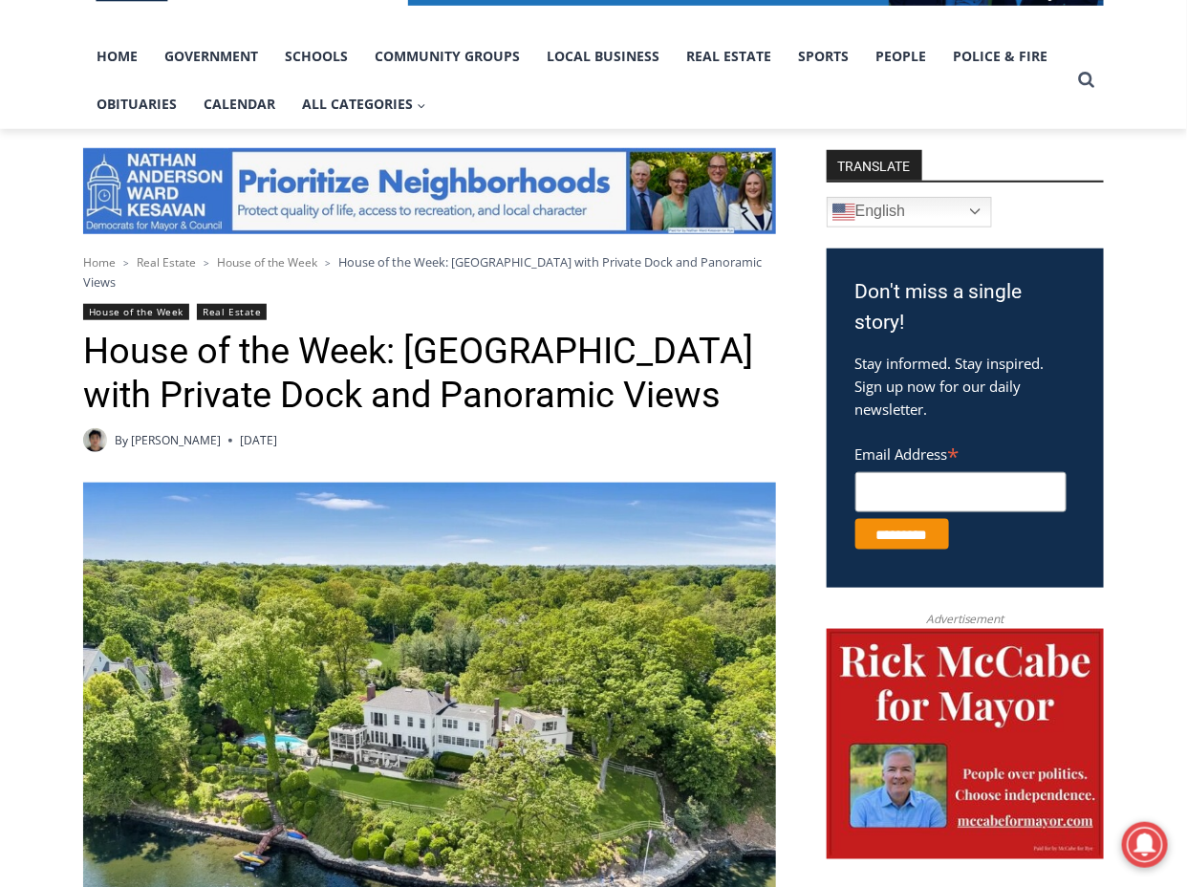 Image resolution: width=1187 pixels, height=887 pixels. I want to click on a: People, so click(900, 56).